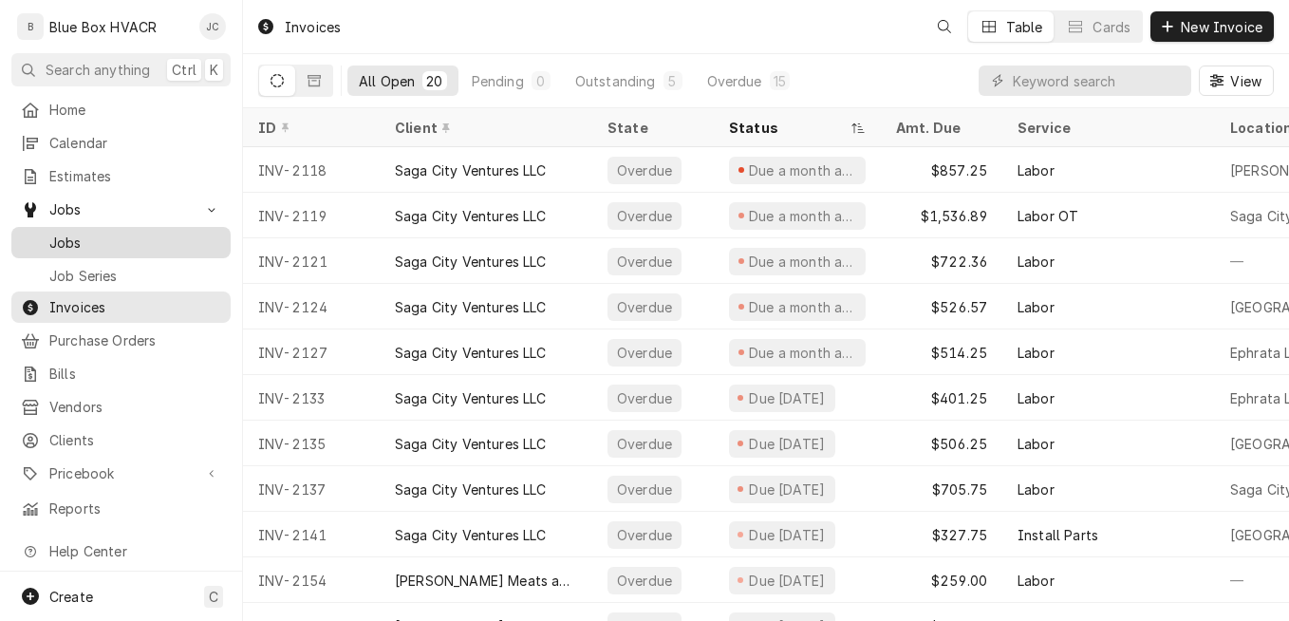 This screenshot has width=1289, height=621. What do you see at coordinates (311, 261) in the screenshot?
I see `div: INV-2121` at bounding box center [311, 261].